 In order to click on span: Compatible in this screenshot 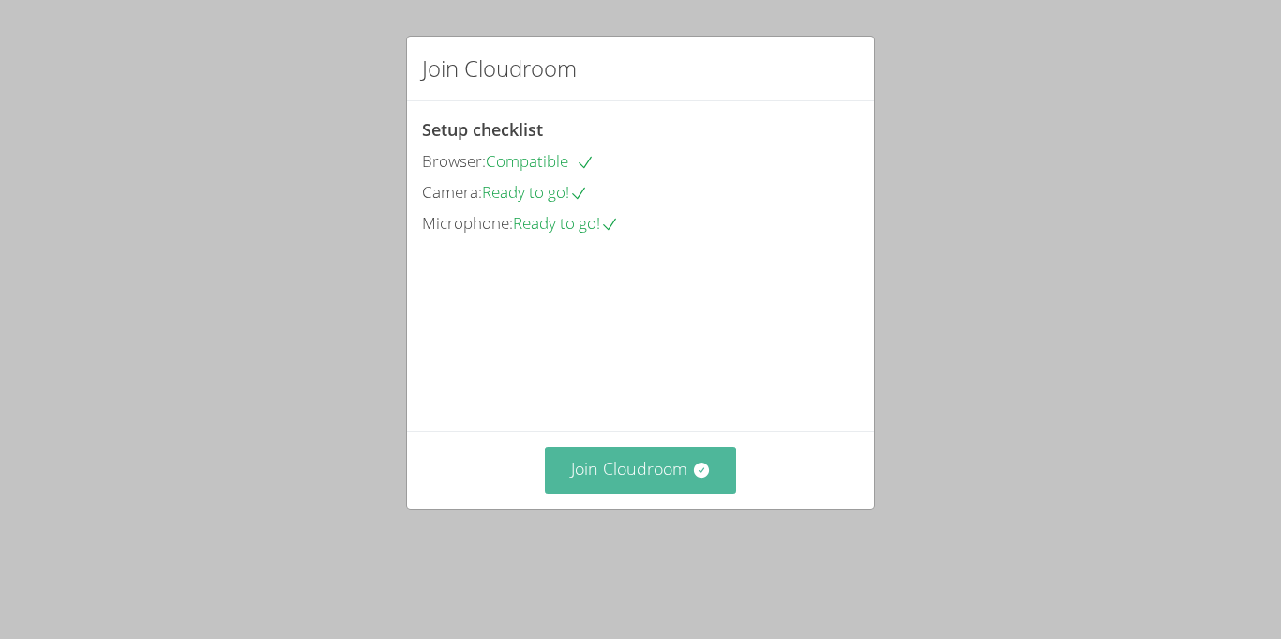, I will do `click(540, 160)`.